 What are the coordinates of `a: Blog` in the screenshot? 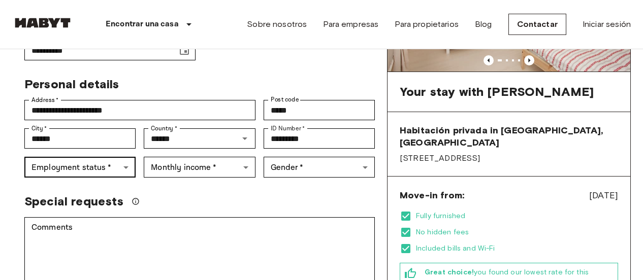 It's located at (484, 24).